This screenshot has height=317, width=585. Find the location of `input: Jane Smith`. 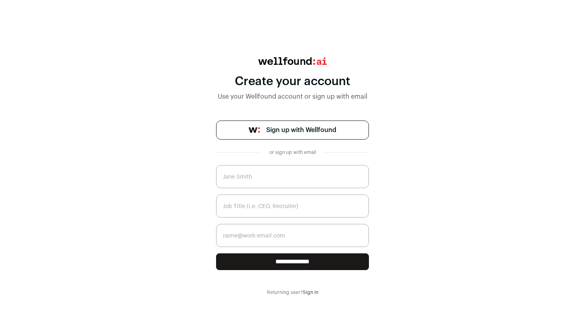

input: Jane Smith is located at coordinates (292, 177).